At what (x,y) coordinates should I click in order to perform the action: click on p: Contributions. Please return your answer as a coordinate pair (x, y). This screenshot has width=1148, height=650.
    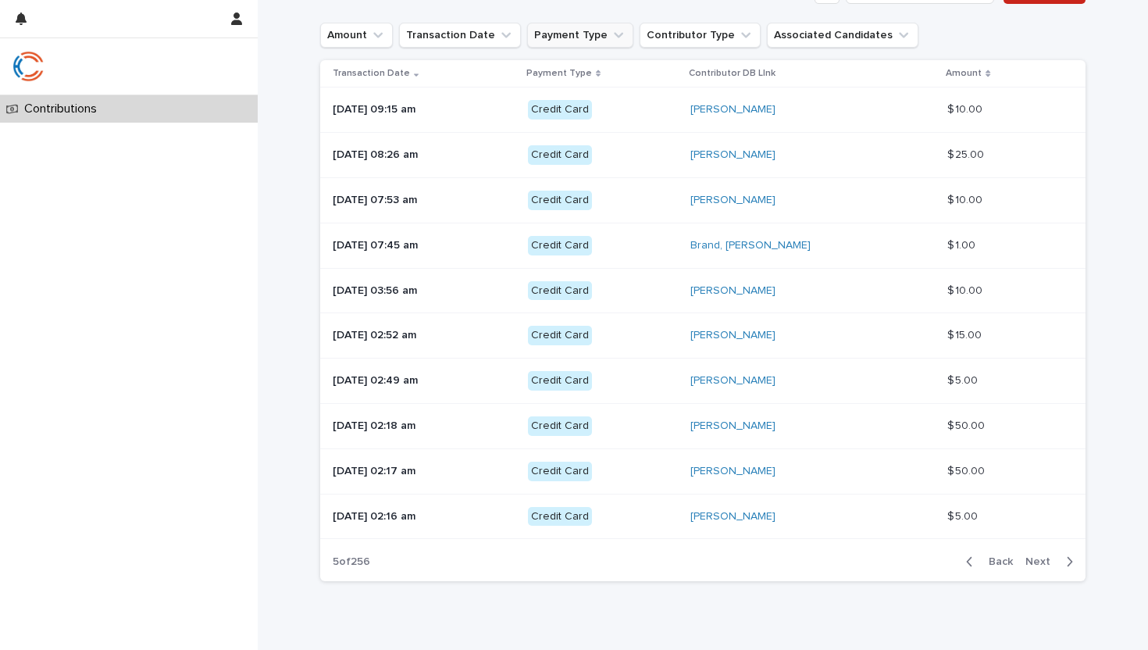
    Looking at the image, I should click on (63, 109).